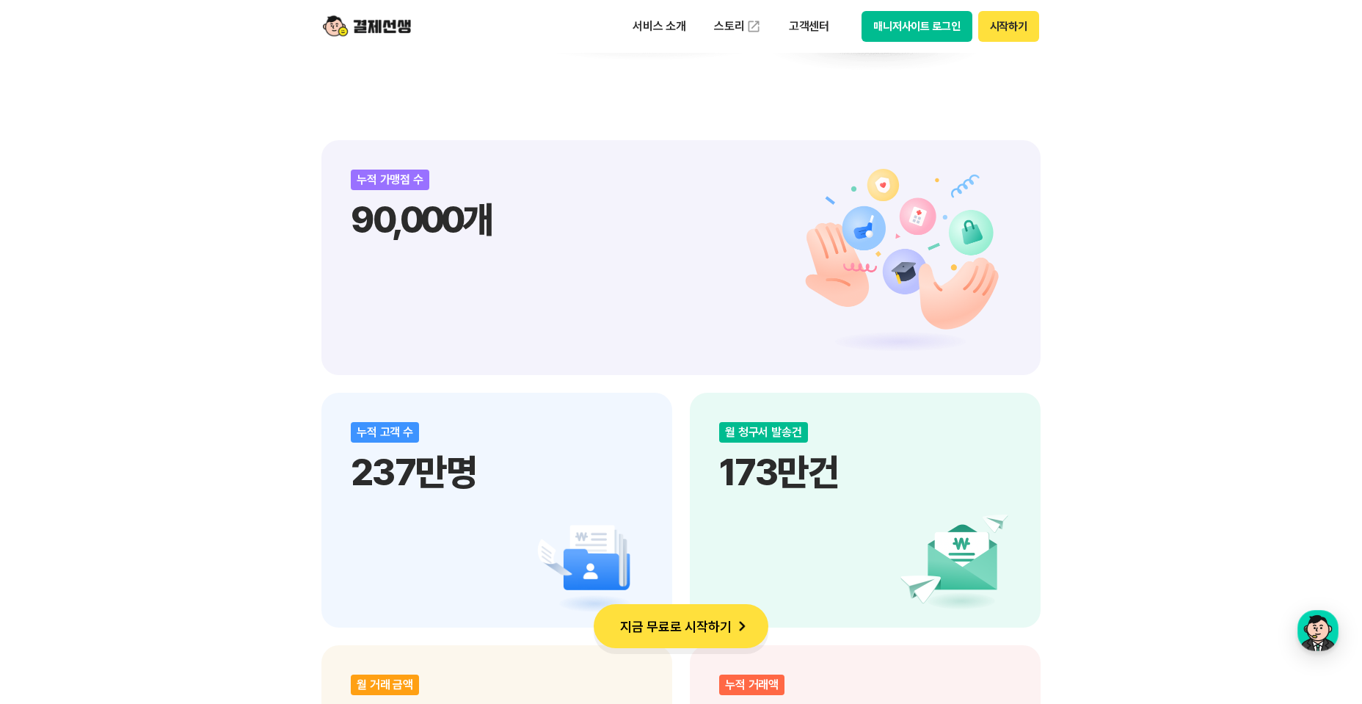 This screenshot has width=1362, height=704. Describe the element at coordinates (742, 626) in the screenshot. I see `img: 화살표 아이콘` at that location.